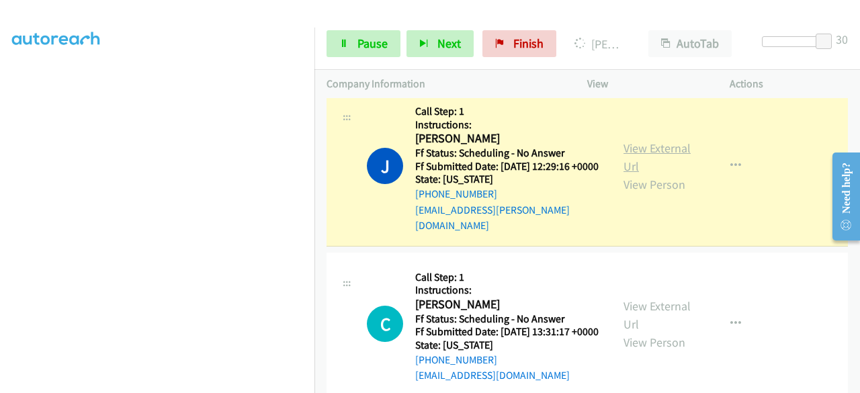 Image resolution: width=860 pixels, height=393 pixels. Describe the element at coordinates (24, 53) in the screenshot. I see `div: Open Resource Center` at that location.